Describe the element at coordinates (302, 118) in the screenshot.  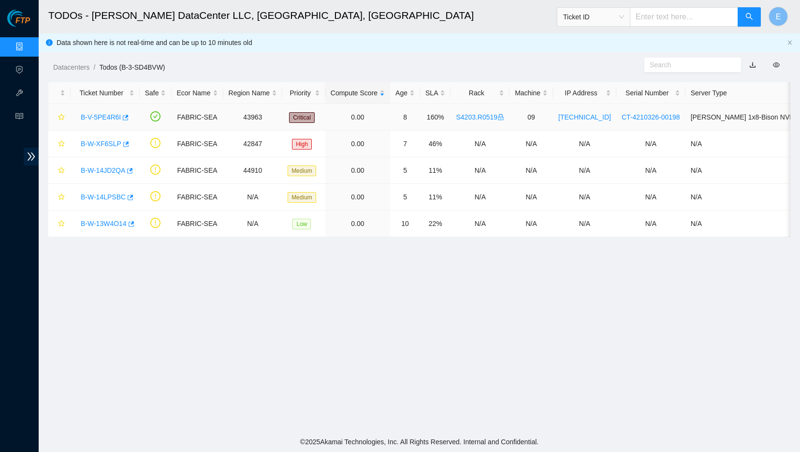
I see `span: Critical` at that location.